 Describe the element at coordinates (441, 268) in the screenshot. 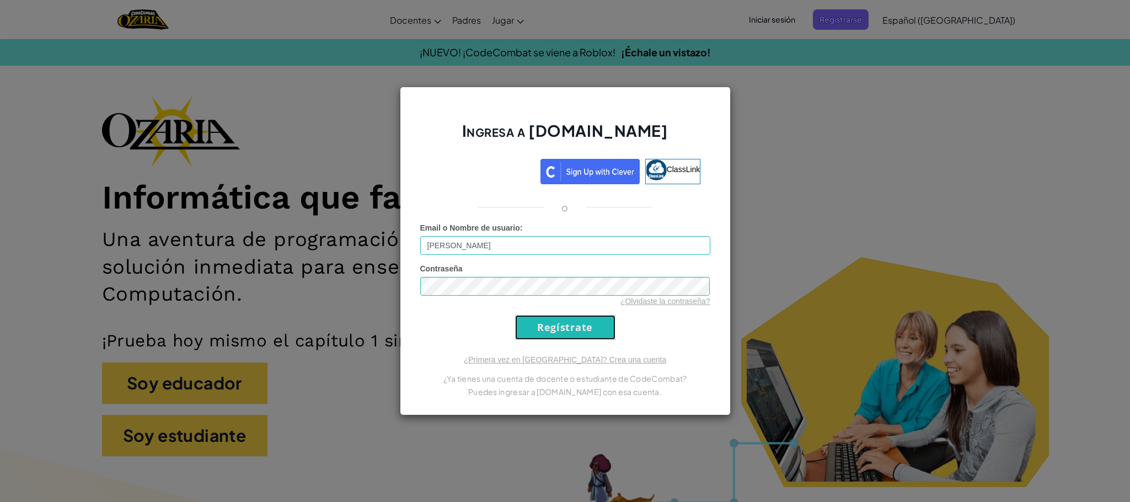

I see `span: Contraseña` at that location.